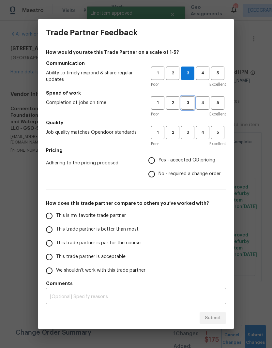 The height and width of the screenshot is (348, 272). Describe the element at coordinates (136, 283) in the screenshot. I see `h5: Comments` at that location.